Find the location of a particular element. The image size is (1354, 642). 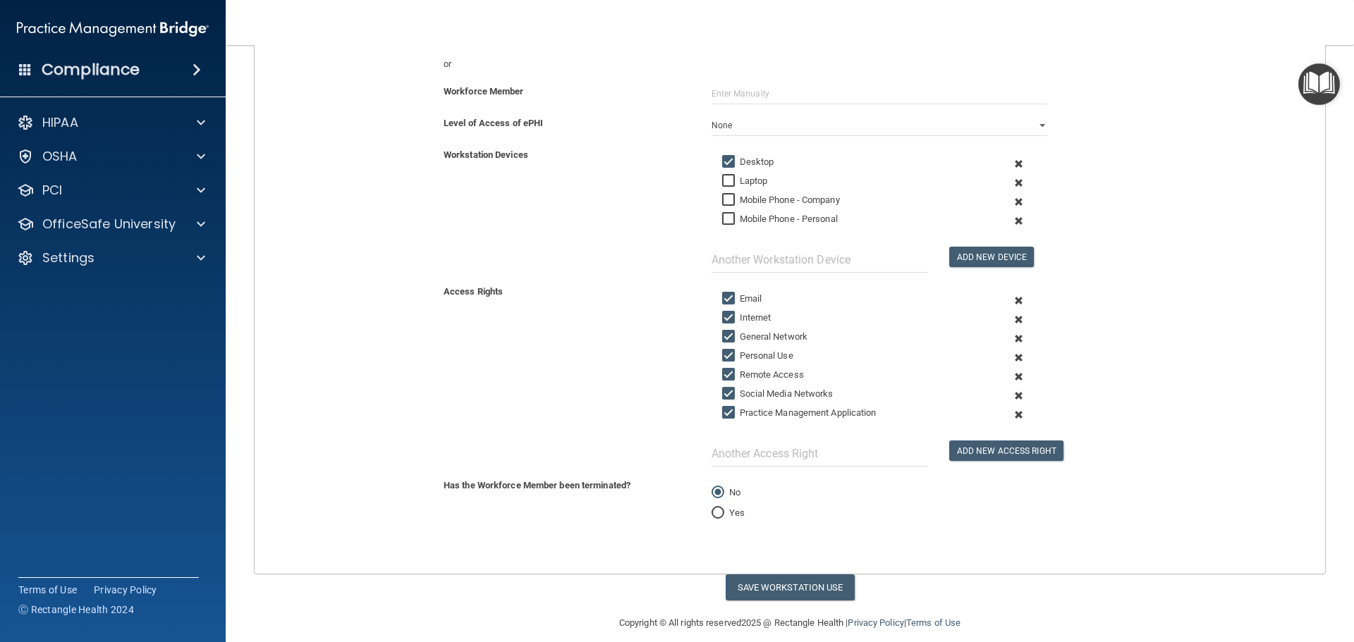

span: Ⓒ Rectangle Health 2024 is located at coordinates (76, 610).